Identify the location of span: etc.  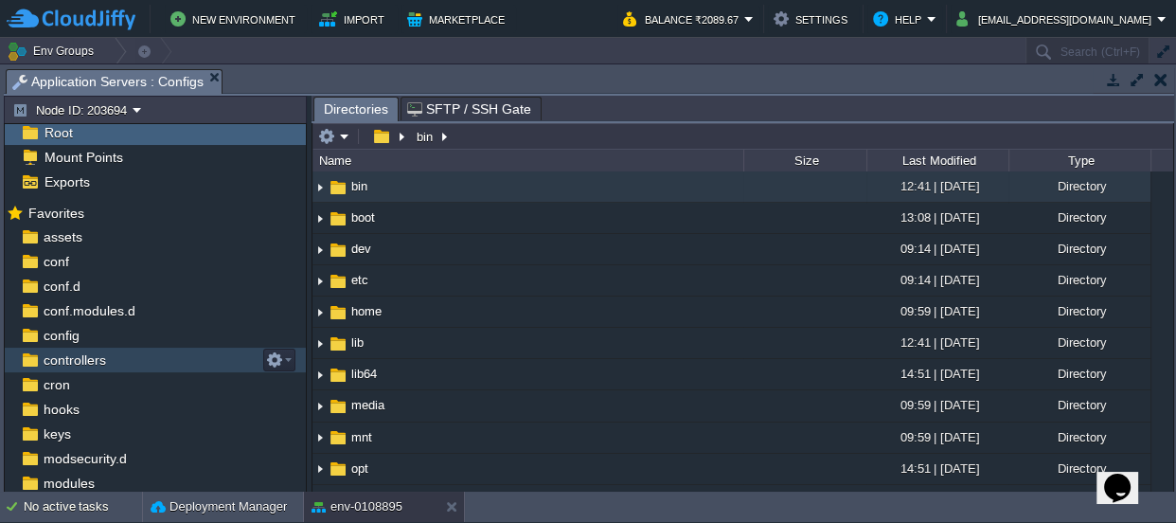
(360, 279).